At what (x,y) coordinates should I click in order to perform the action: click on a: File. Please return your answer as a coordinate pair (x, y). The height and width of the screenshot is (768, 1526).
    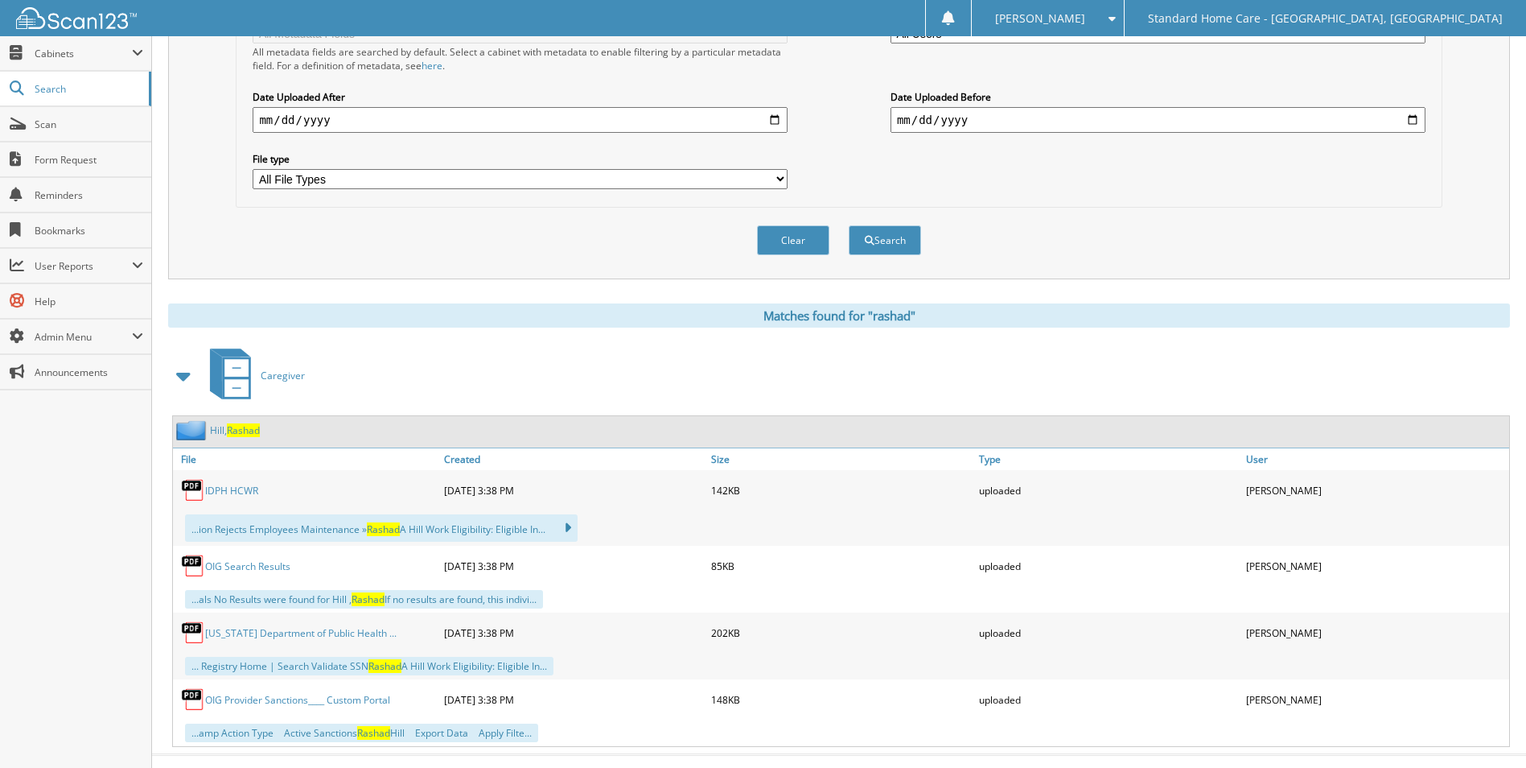
    Looking at the image, I should click on (307, 459).